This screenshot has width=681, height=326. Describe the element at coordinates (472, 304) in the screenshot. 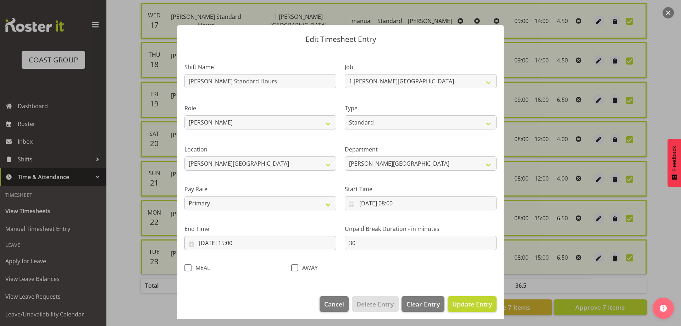

I see `button: Update Entry` at that location.